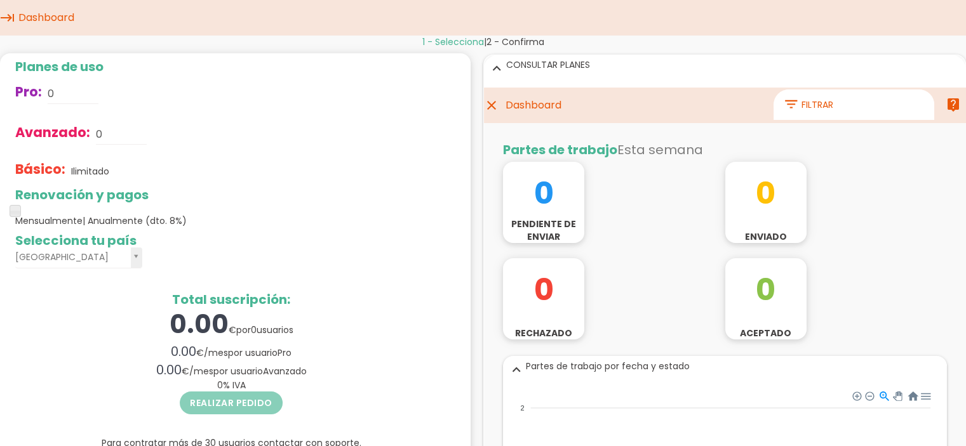 This screenshot has height=446, width=966. I want to click on span: Pro, so click(284, 353).